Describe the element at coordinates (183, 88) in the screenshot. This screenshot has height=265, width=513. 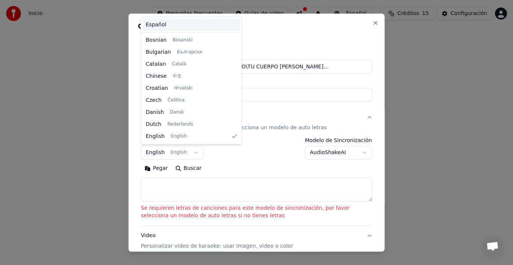
I see `span: Hrvatski` at that location.